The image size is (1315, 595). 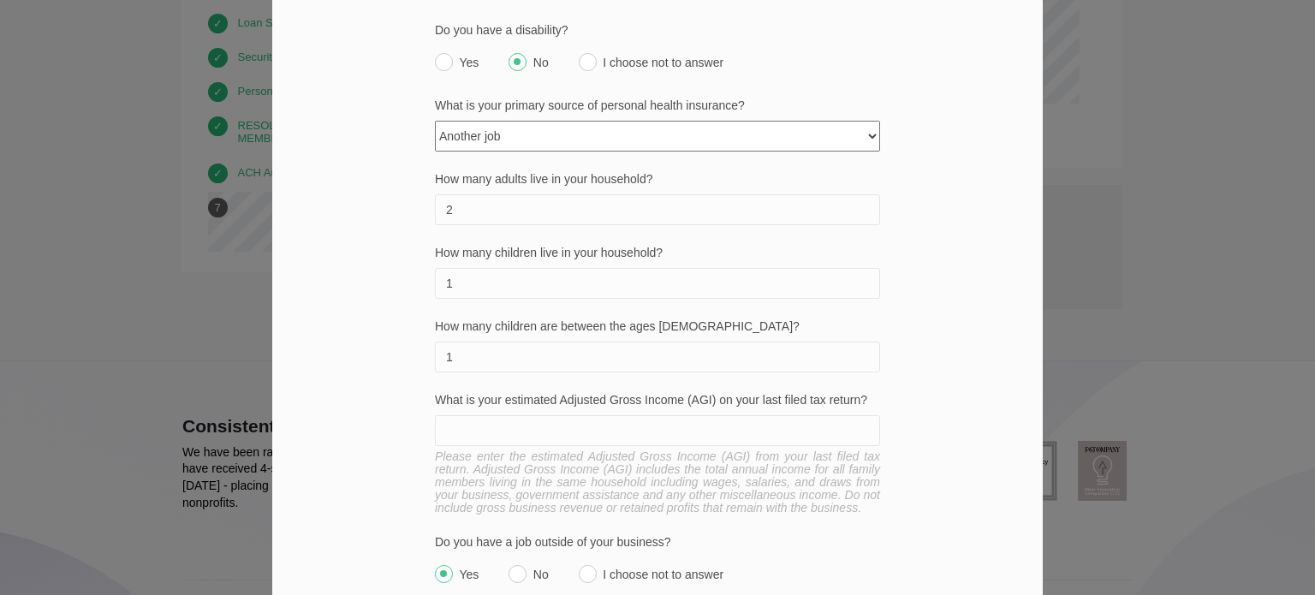 What do you see at coordinates (658, 105) in the screenshot?
I see `label: What is your primary source of personal health insurance?` at bounding box center [658, 105].